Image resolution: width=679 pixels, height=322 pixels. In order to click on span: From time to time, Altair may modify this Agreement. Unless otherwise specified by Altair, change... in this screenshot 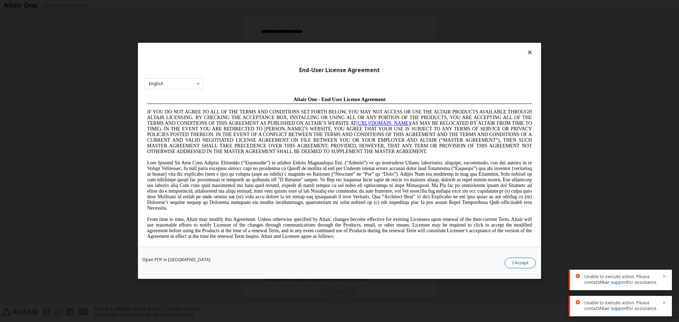, I will do `click(195, 134)`.